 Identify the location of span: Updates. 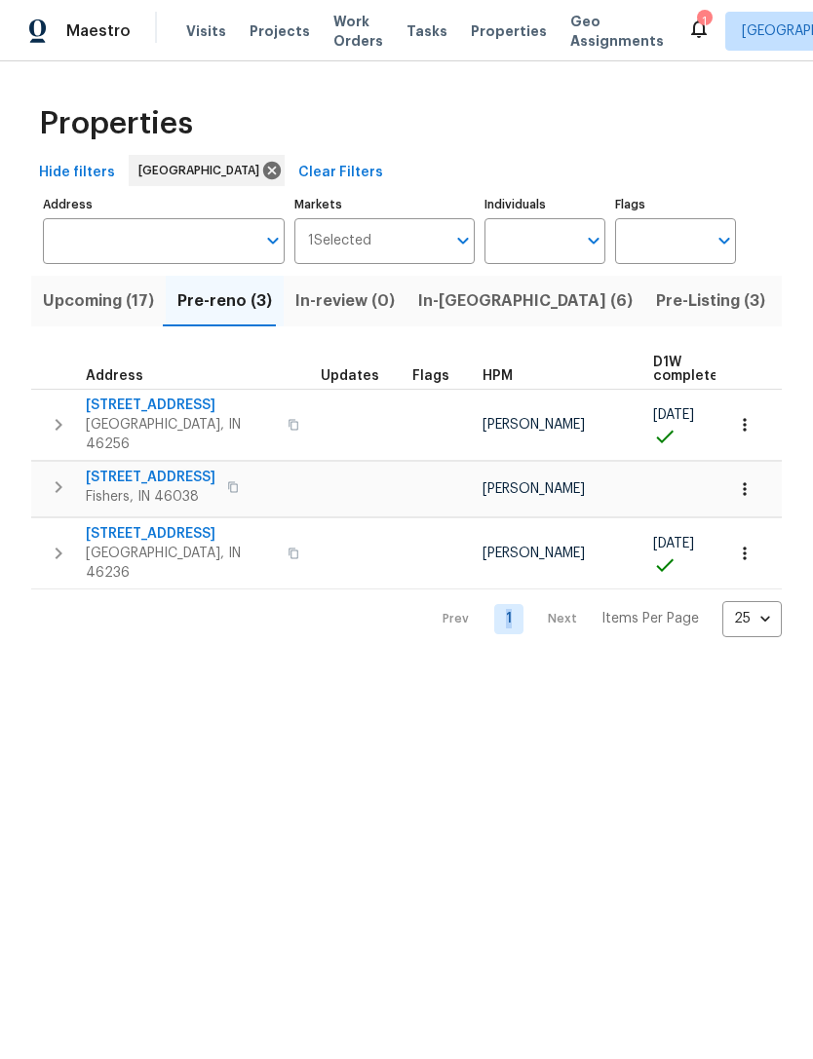
(350, 376).